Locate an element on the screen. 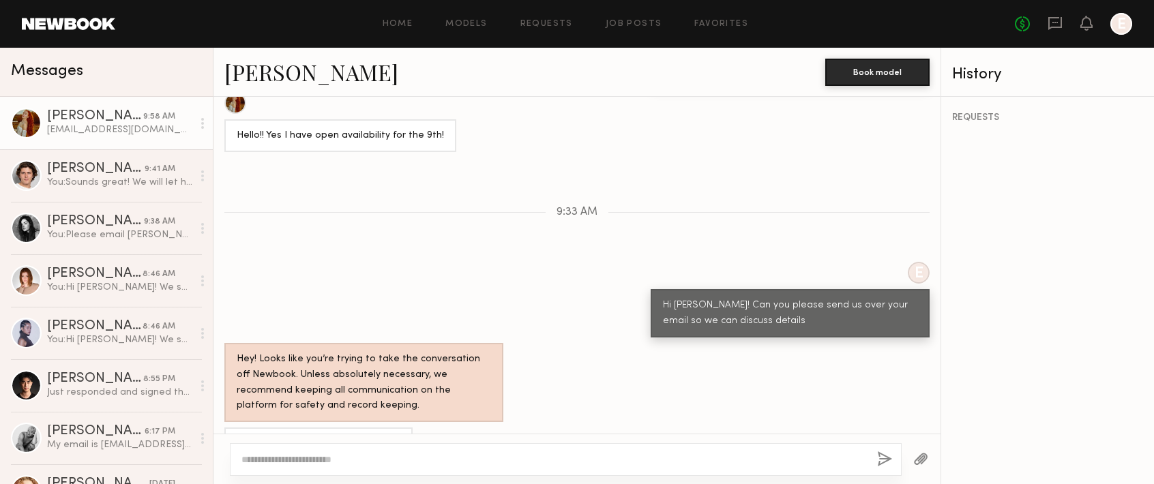  div: Hey! Looks like you’re trying to take the conversation off Newbook. Unless absolutely necessary, ... is located at coordinates (363, 383).